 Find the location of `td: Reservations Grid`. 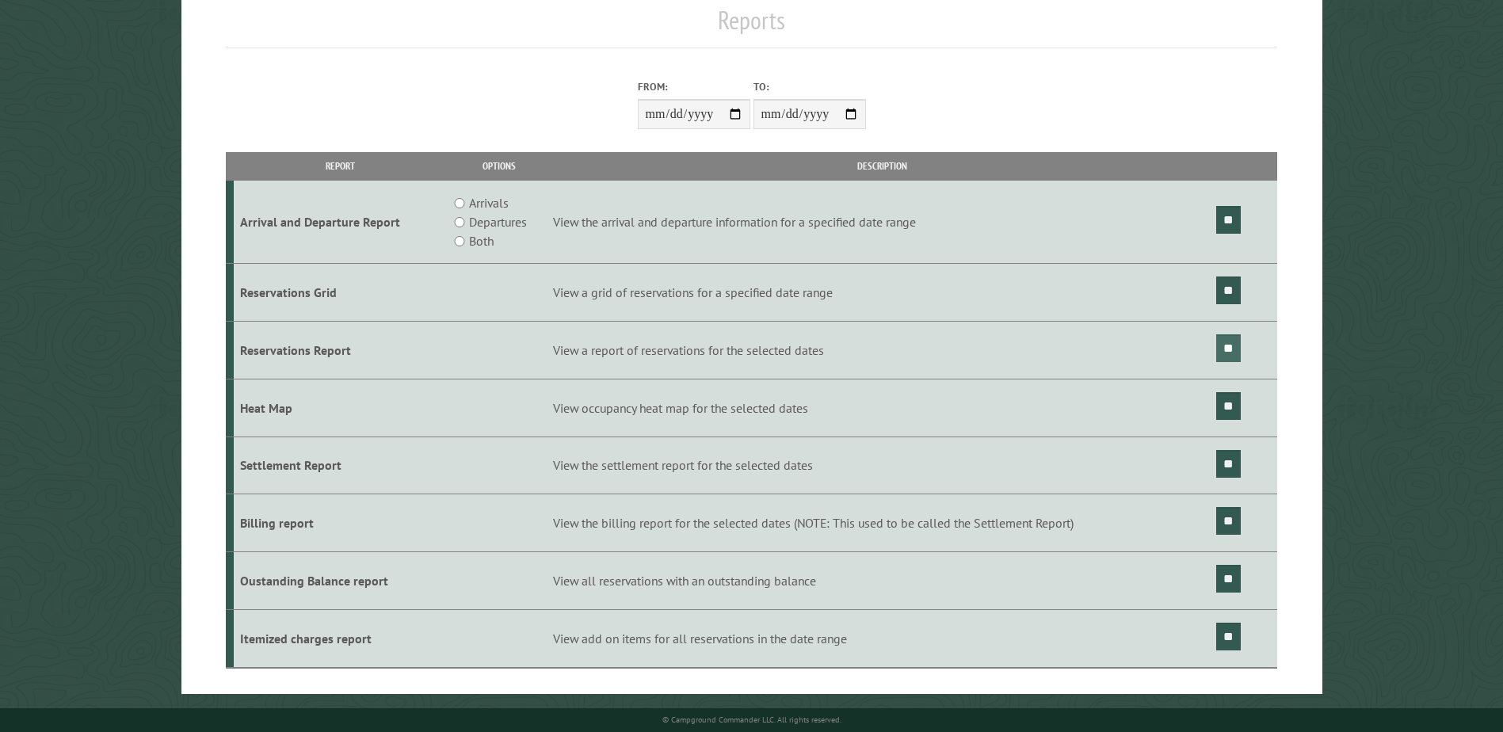

td: Reservations Grid is located at coordinates (340, 292).